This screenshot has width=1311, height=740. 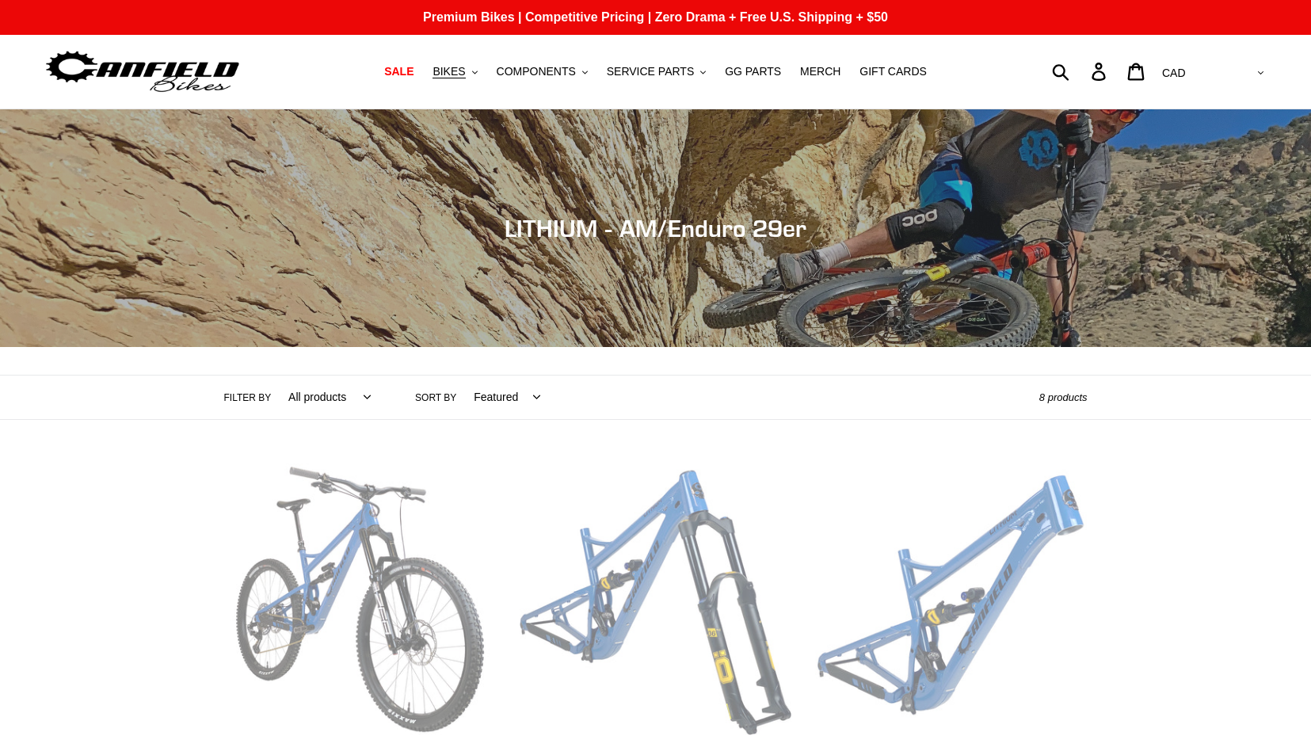 I want to click on a: GIFT CARDS, so click(x=893, y=71).